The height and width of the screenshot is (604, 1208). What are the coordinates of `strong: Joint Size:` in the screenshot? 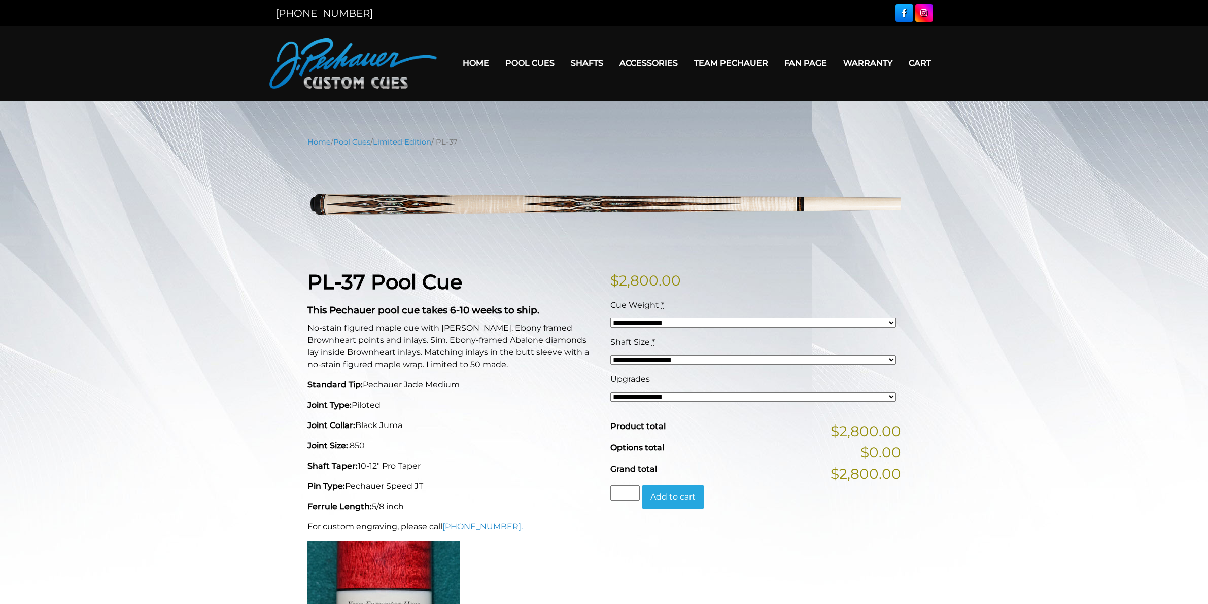 It's located at (328, 445).